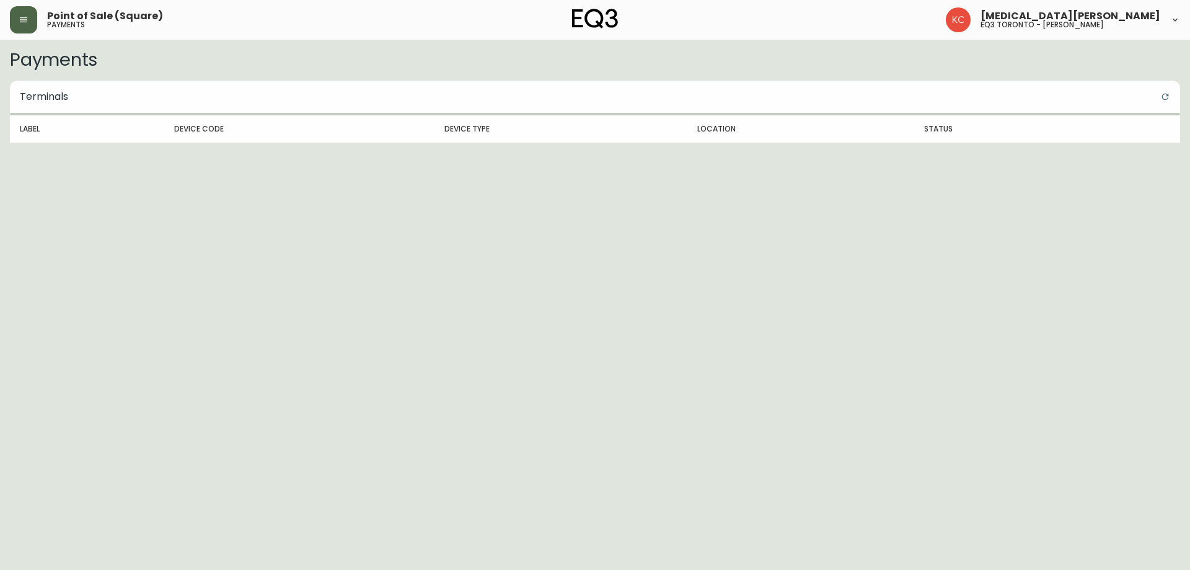  What do you see at coordinates (595, 129) in the screenshot?
I see `table: devices table` at bounding box center [595, 129].